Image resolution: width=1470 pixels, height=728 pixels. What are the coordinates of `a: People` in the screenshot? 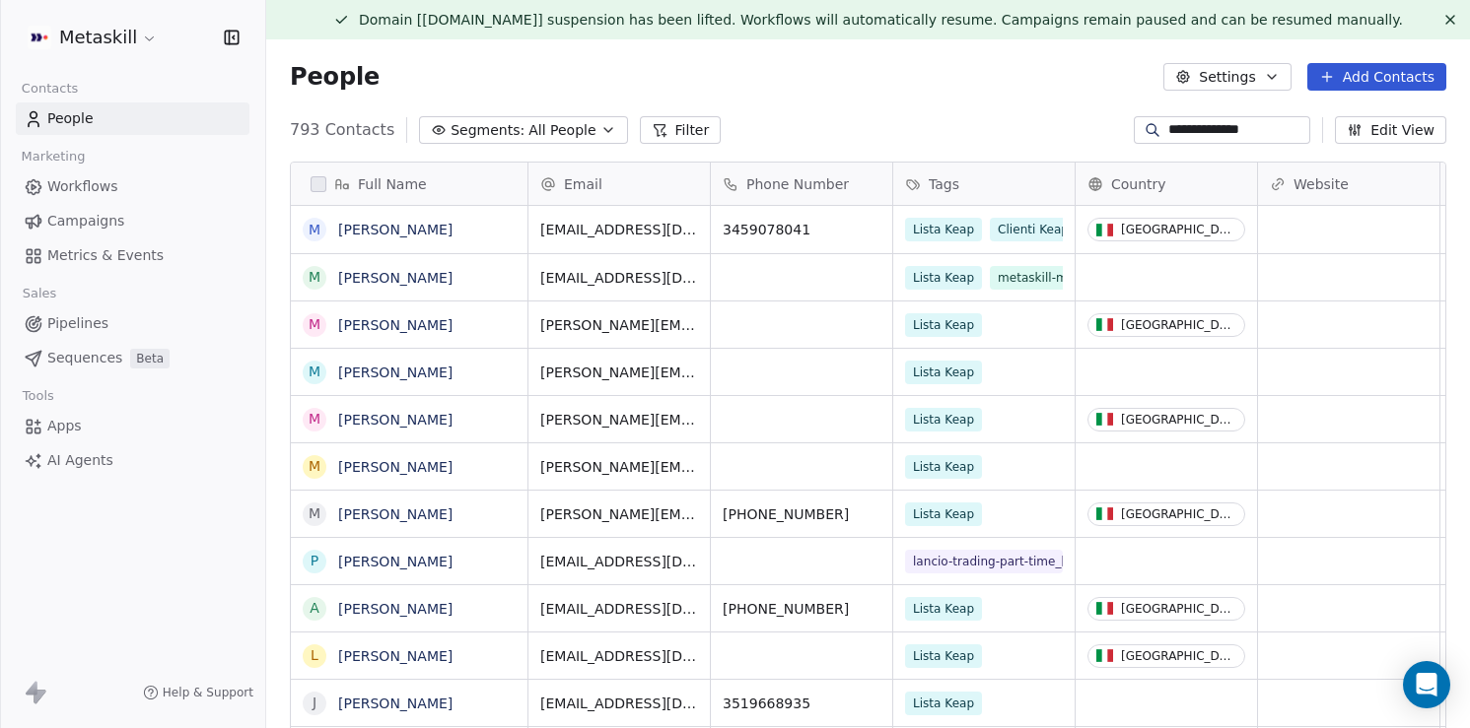 It's located at (132, 118).